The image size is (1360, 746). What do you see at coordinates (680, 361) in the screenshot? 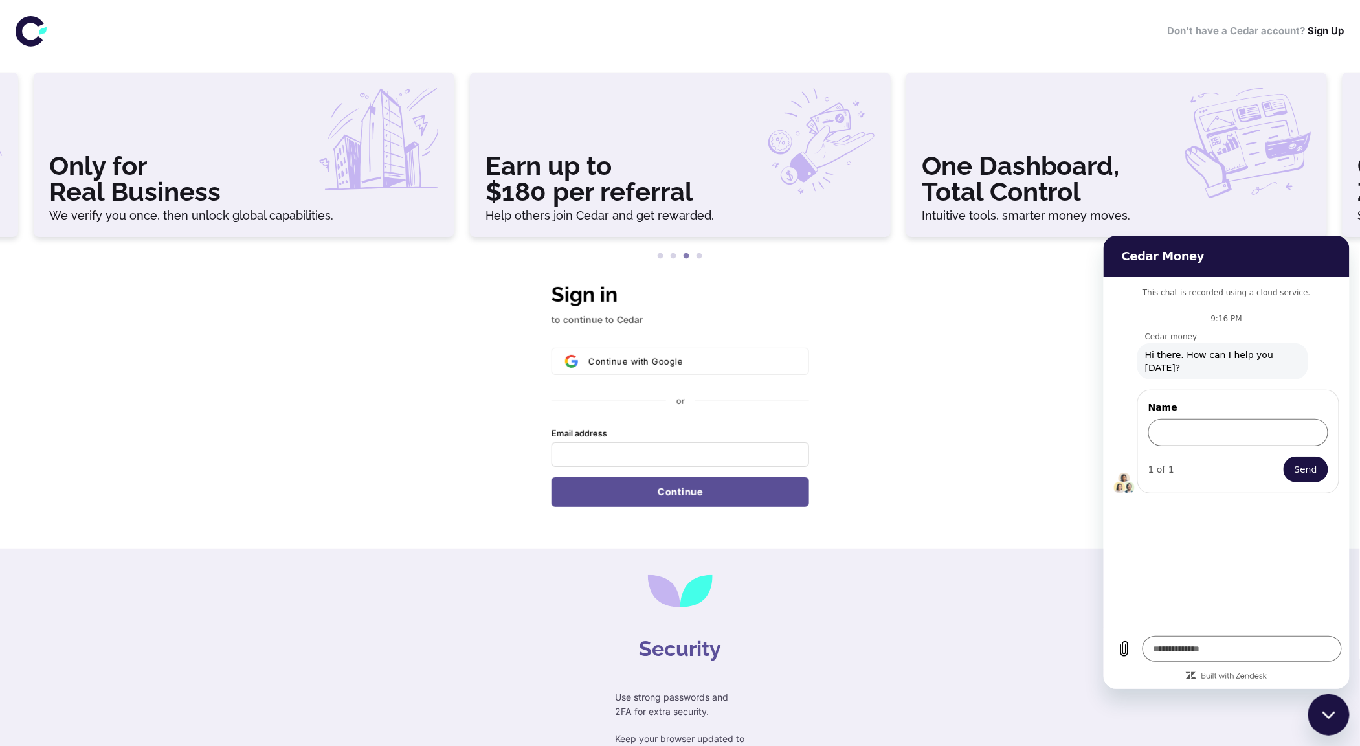
I see `button: Sign in with GoogleContinue with Google` at bounding box center [680, 361].